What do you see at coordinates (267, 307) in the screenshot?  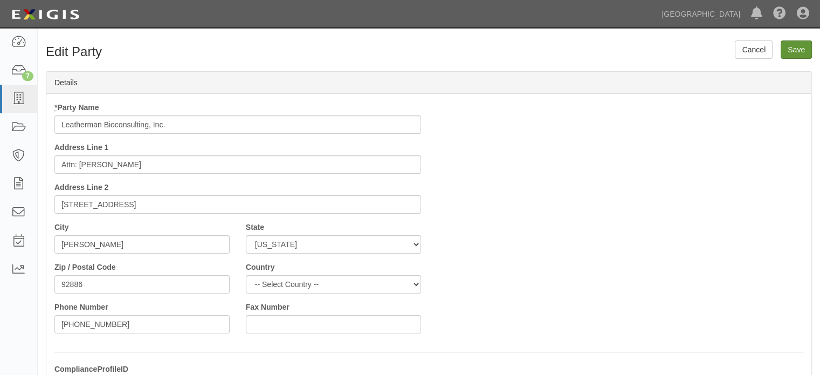 I see `label: Fax Number` at bounding box center [267, 307].